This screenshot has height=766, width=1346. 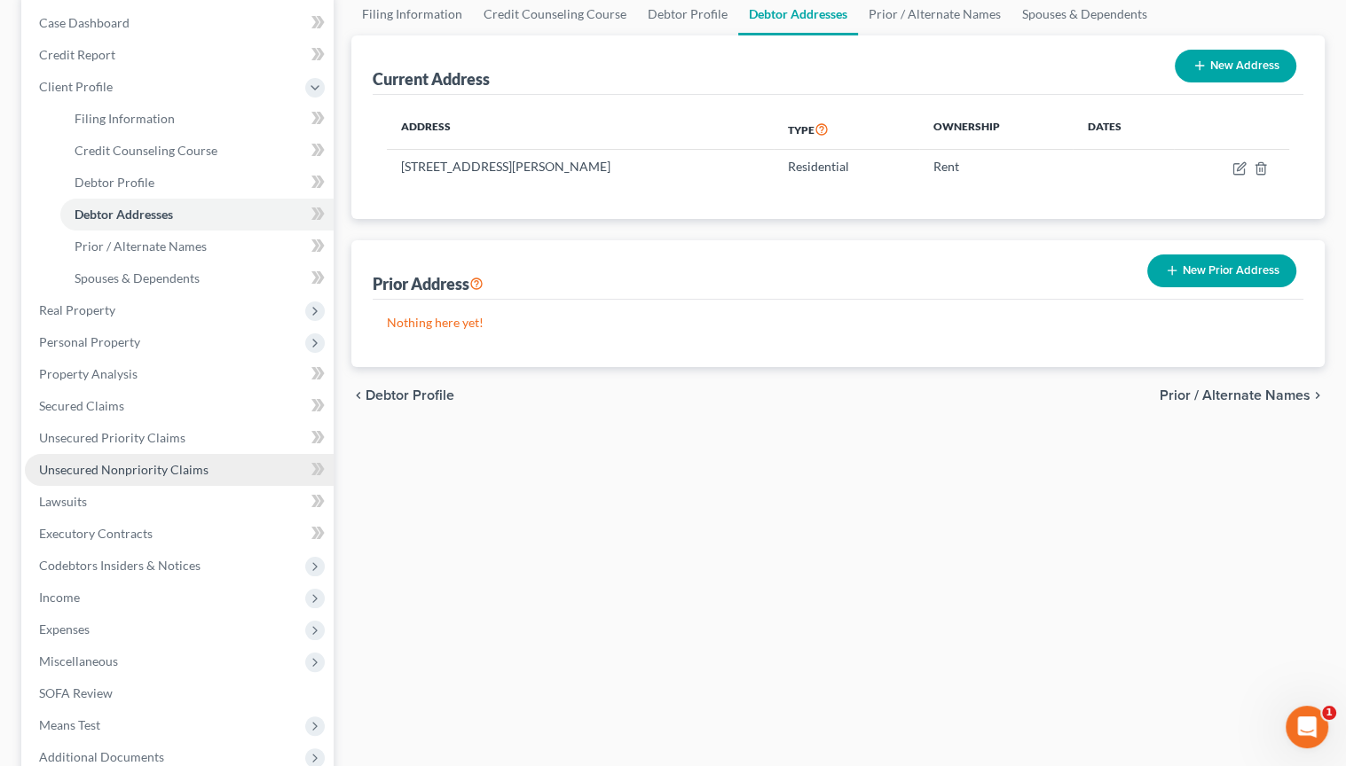 What do you see at coordinates (145, 150) in the screenshot?
I see `span: Credit Counseling Course` at bounding box center [145, 150].